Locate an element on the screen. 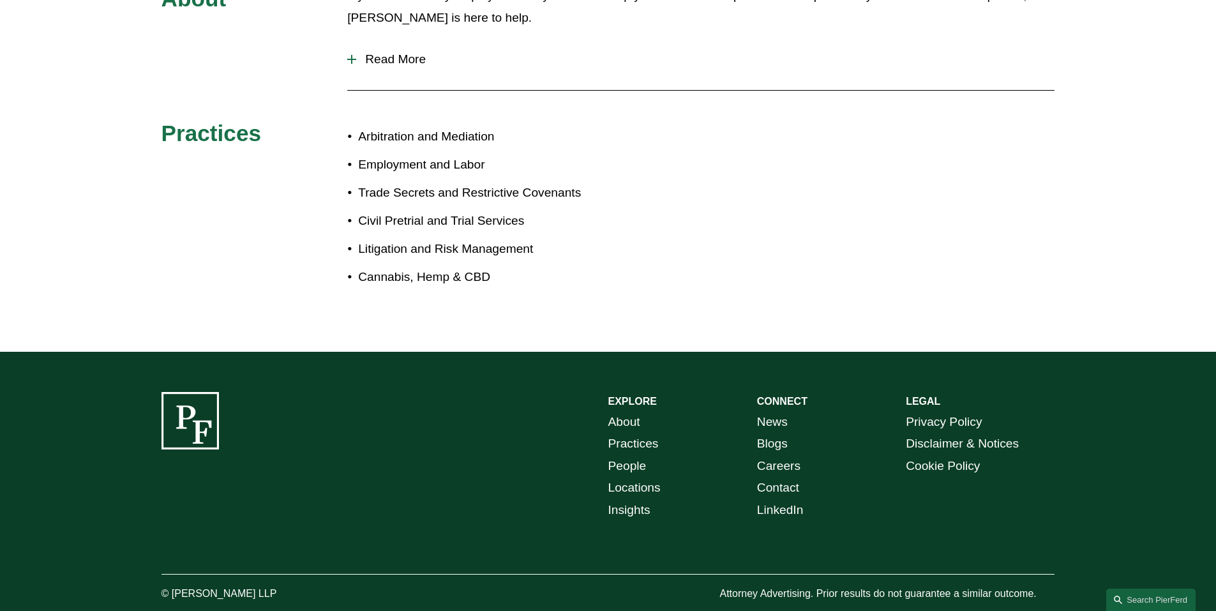  a: Contact is located at coordinates (778, 488).